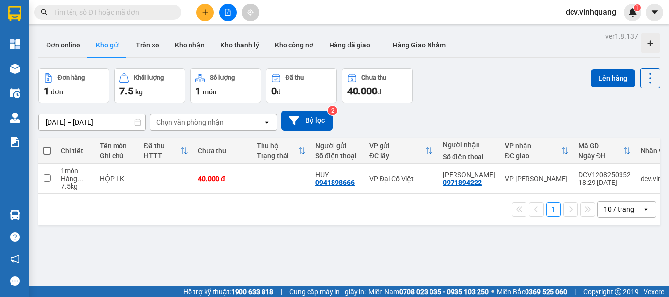 The width and height of the screenshot is (669, 297). What do you see at coordinates (419, 45) in the screenshot?
I see `span: Hàng Giao Nhầm` at bounding box center [419, 45].